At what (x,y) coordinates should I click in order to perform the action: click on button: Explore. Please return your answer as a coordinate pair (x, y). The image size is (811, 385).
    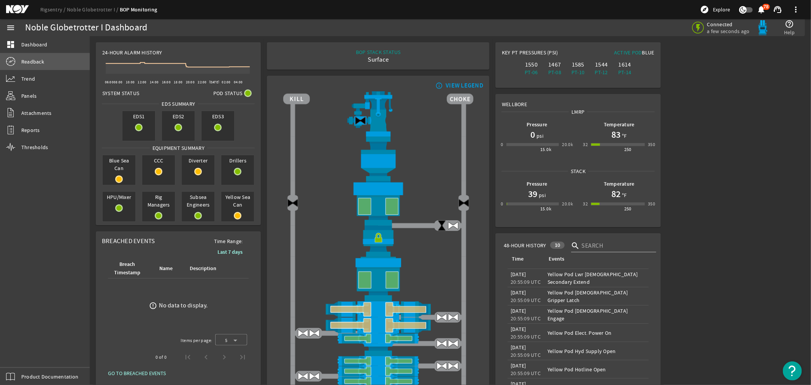
    Looking at the image, I should click on (715, 10).